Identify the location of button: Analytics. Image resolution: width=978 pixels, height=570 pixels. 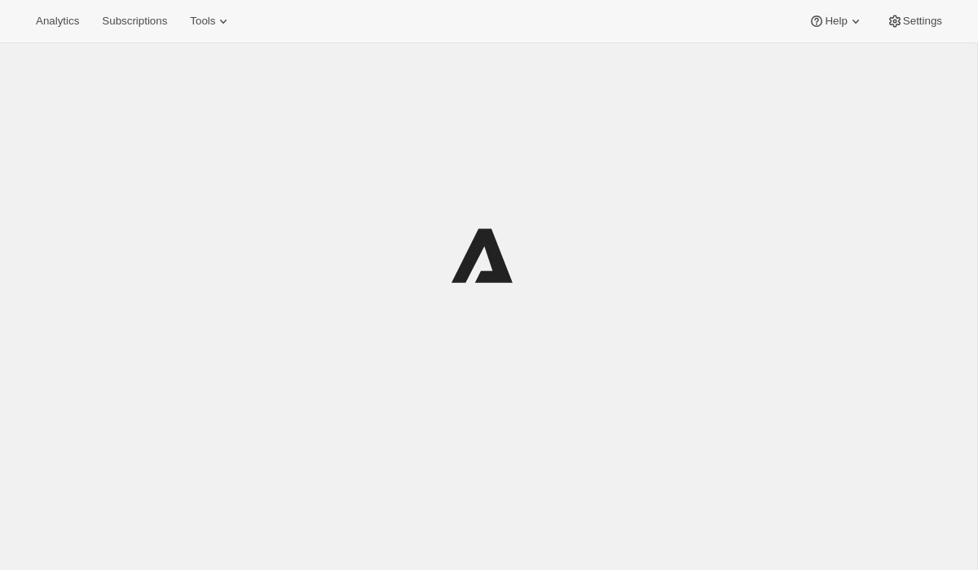
(57, 21).